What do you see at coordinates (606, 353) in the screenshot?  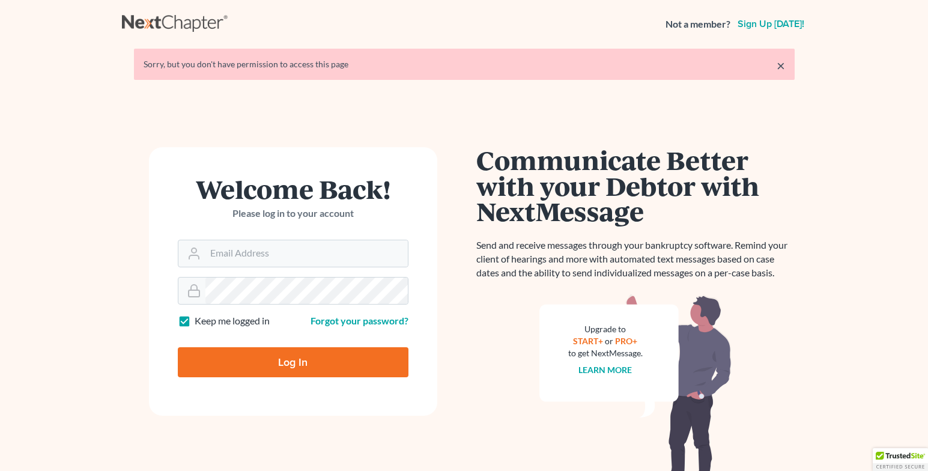 I see `div: to get NextMessage.` at bounding box center [606, 353].